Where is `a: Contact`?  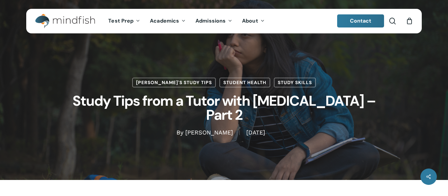
a: Contact is located at coordinates (361, 21).